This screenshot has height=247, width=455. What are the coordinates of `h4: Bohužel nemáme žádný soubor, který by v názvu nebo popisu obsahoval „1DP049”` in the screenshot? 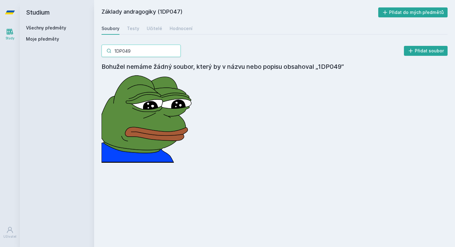 It's located at (275, 67).